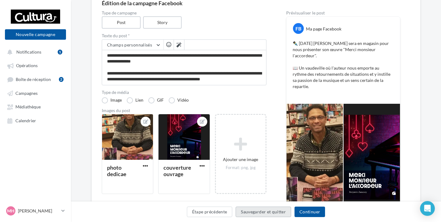 The width and height of the screenshot is (441, 222). Describe the element at coordinates (33, 79) in the screenshot. I see `span: Boîte de réception` at that location.